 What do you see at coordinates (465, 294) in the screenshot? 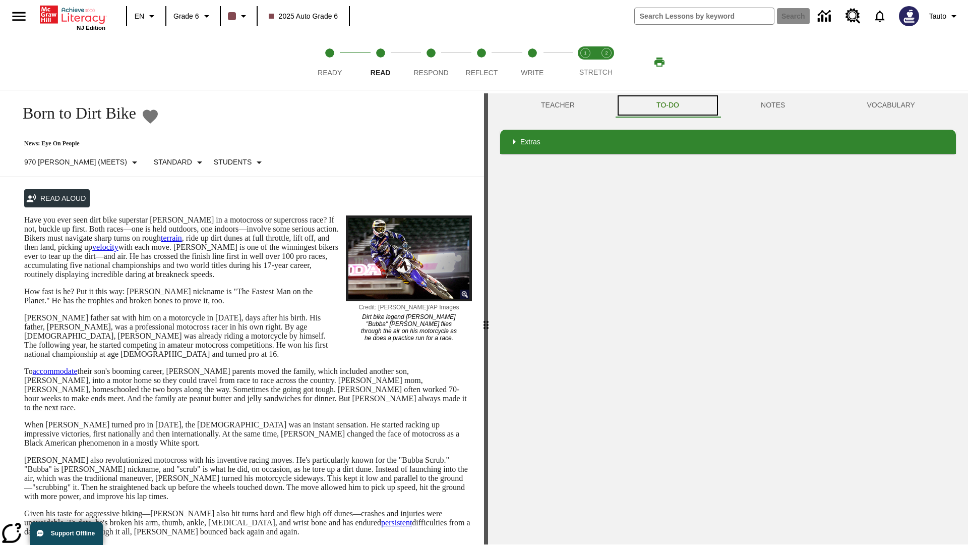
I see `img: Magnify` at bounding box center [465, 294].